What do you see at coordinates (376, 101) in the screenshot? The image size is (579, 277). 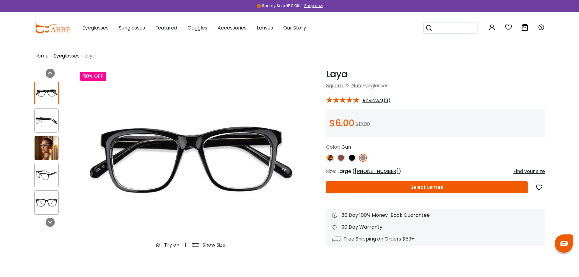 I see `span: Reviews(19)` at bounding box center [376, 101].